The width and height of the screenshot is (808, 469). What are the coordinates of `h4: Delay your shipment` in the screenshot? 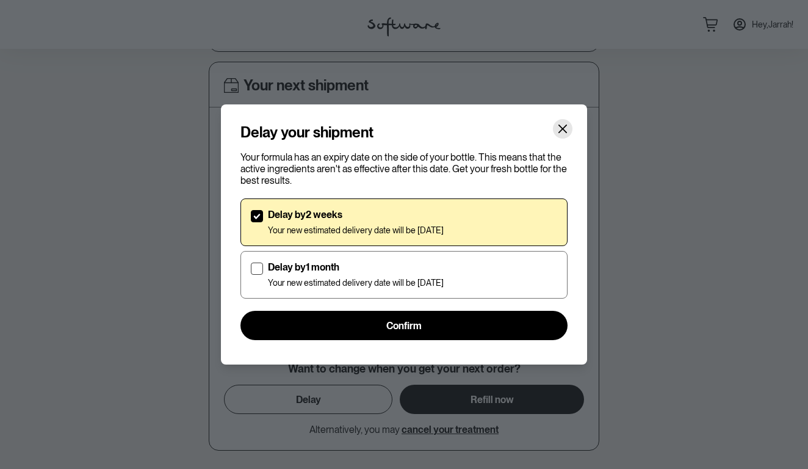 It's located at (307, 132).